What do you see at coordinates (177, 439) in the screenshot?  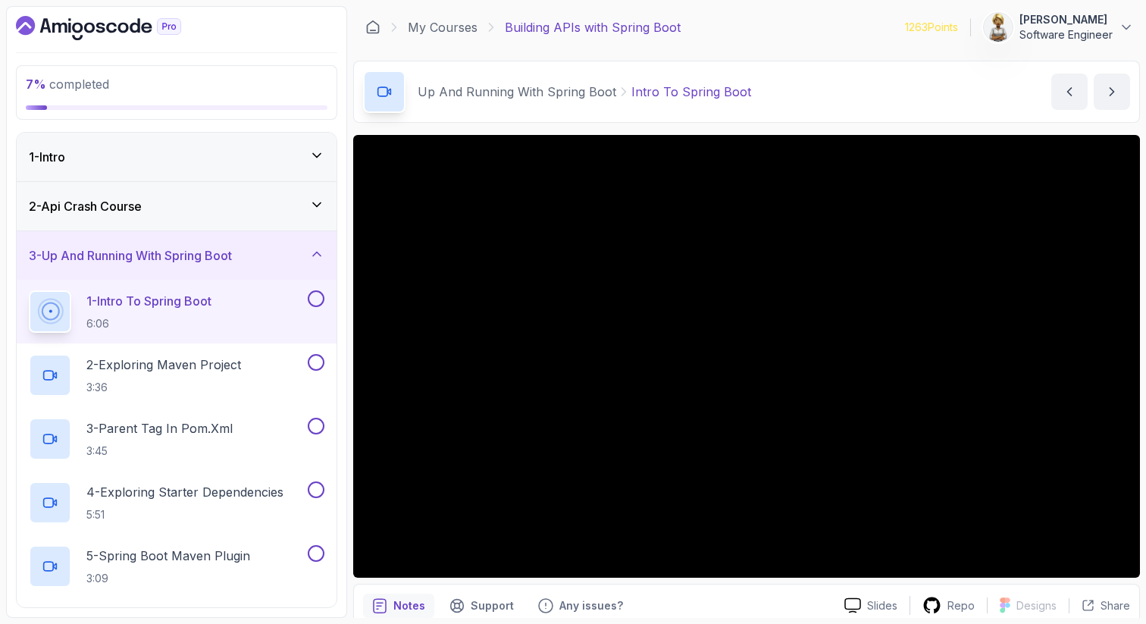 I see `button: 3-Parent Tag In pom.xml3:45` at bounding box center [177, 439].